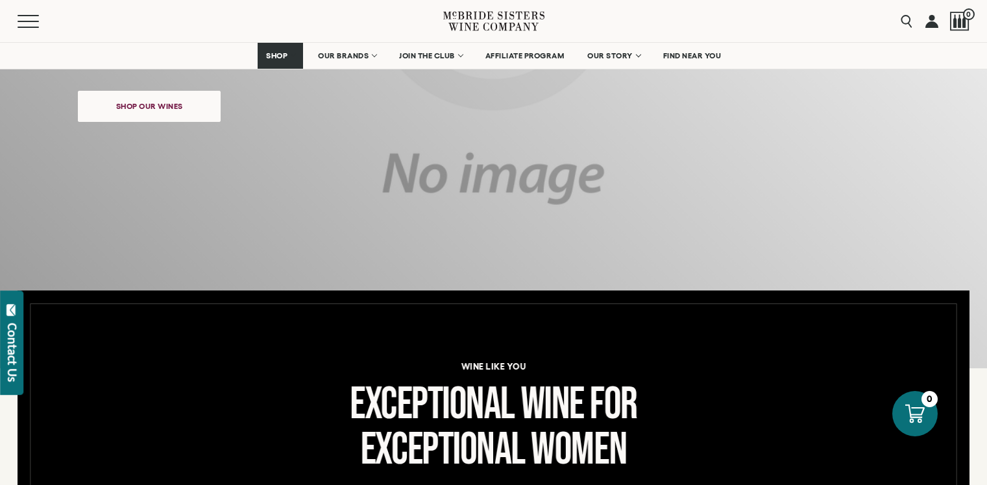 The width and height of the screenshot is (987, 485). What do you see at coordinates (552, 405) in the screenshot?
I see `span: Wine` at bounding box center [552, 405].